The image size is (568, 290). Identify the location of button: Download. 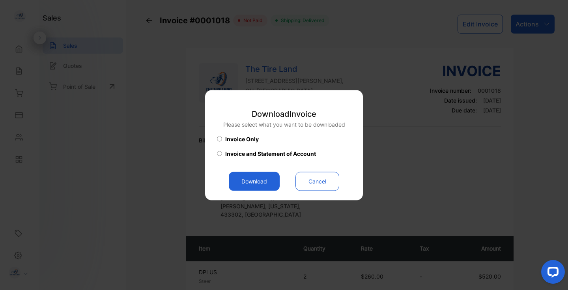
(254, 181).